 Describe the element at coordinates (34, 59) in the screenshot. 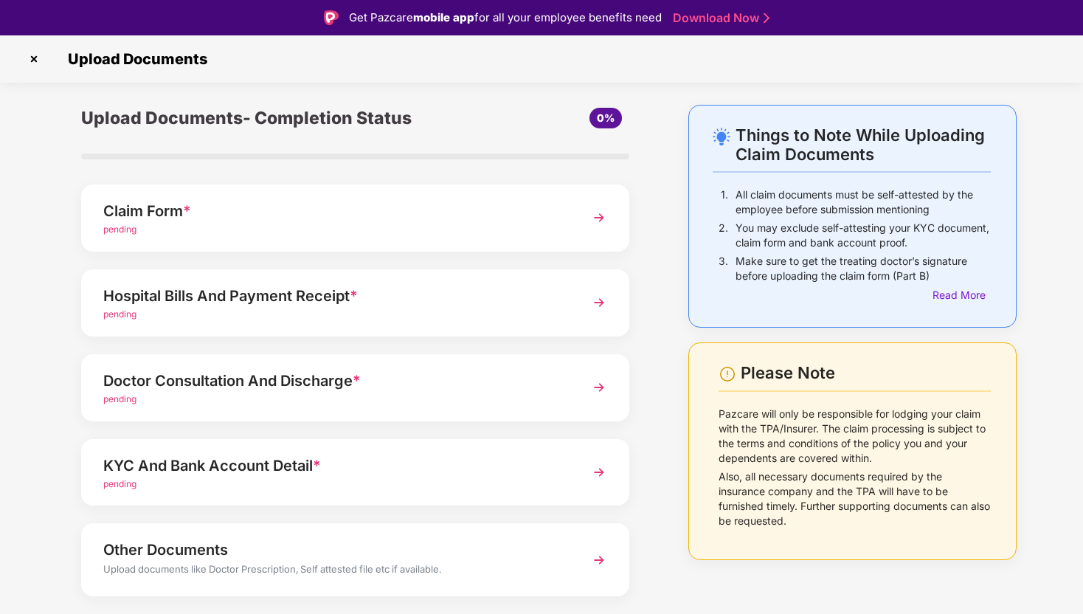

I see `img: svg+xml;base64,PHN2ZyBpZD0iQ3Jvc3MtMzJ4MzIiIHhtbG5zPSJodHRwOi8vd3d3LnczLm9yZy8yMDAwL3N2ZyIgd2lkdG...` at that location.